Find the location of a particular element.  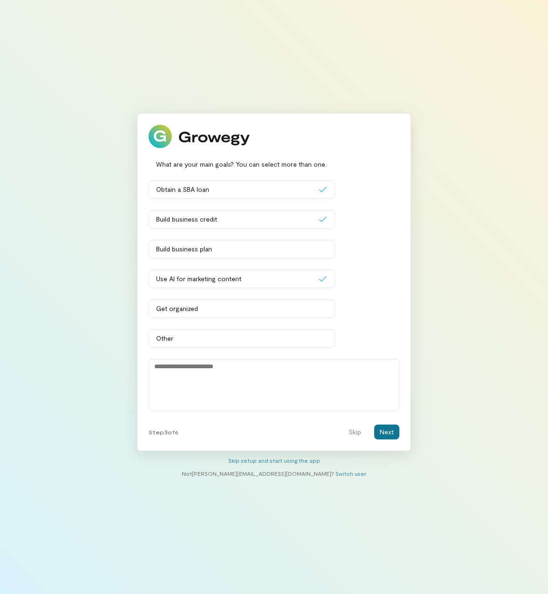

button: Obtain a SBA loan is located at coordinates (242, 190).